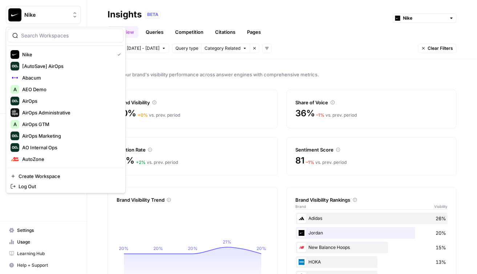 The image size is (477, 274). What do you see at coordinates (15, 136) in the screenshot?
I see `img: AirOps Marketing Logo` at bounding box center [15, 136].